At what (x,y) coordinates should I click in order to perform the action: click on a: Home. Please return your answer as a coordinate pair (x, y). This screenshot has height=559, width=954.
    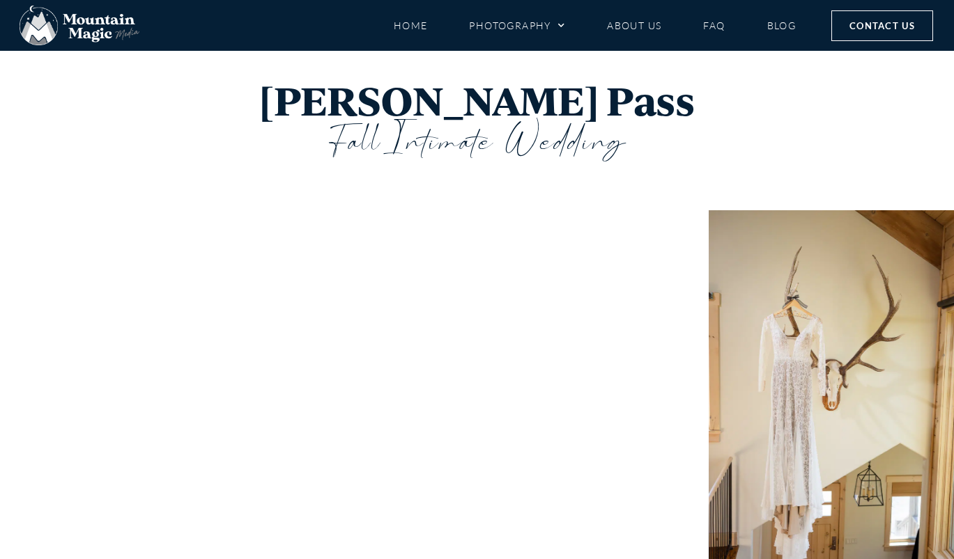
    Looking at the image, I should click on (410, 25).